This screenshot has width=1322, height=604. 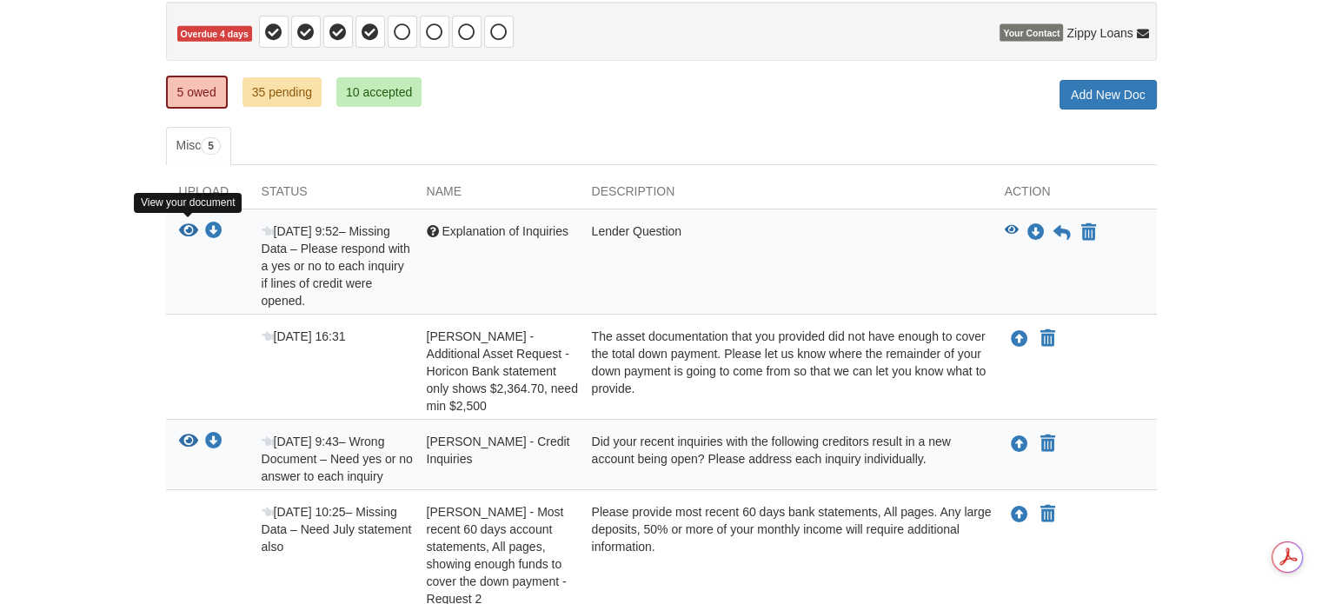 What do you see at coordinates (1108, 95) in the screenshot?
I see `a: Add New Doc` at bounding box center [1108, 95].